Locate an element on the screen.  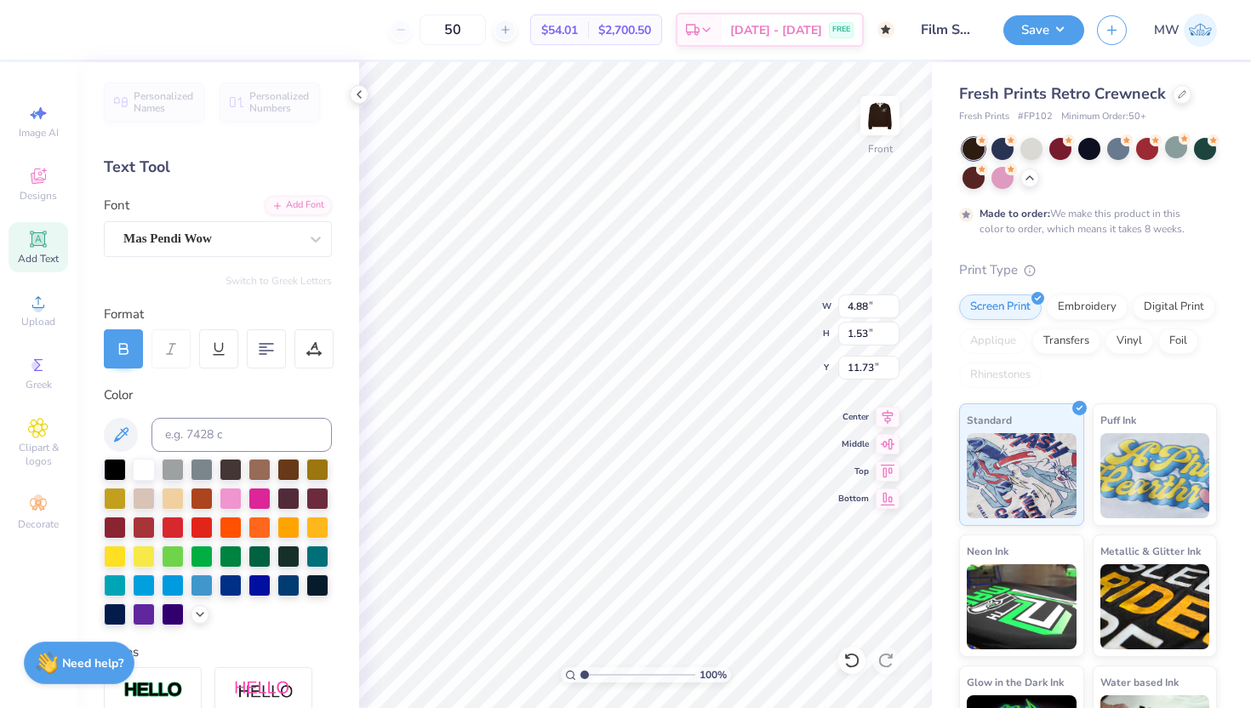
span: FREE is located at coordinates (841, 30).